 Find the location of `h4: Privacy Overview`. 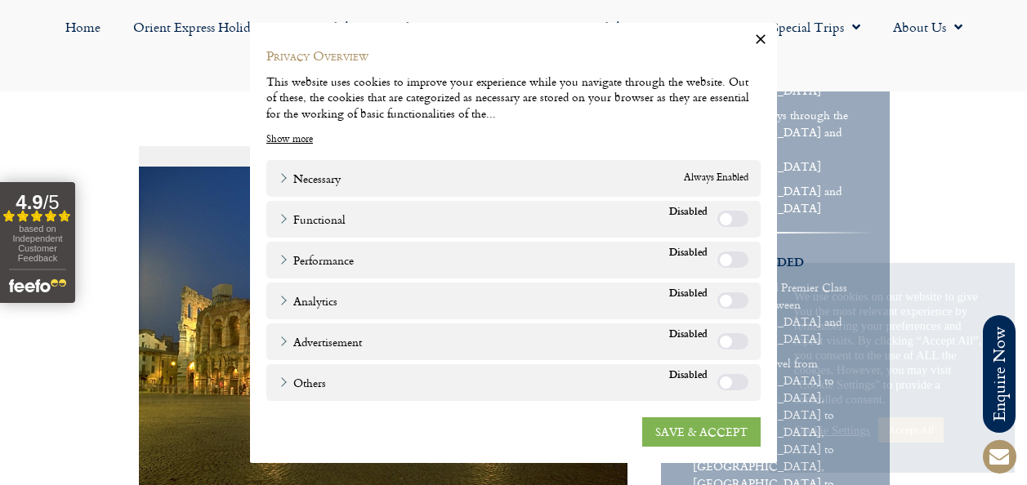

h4: Privacy Overview is located at coordinates (513, 56).